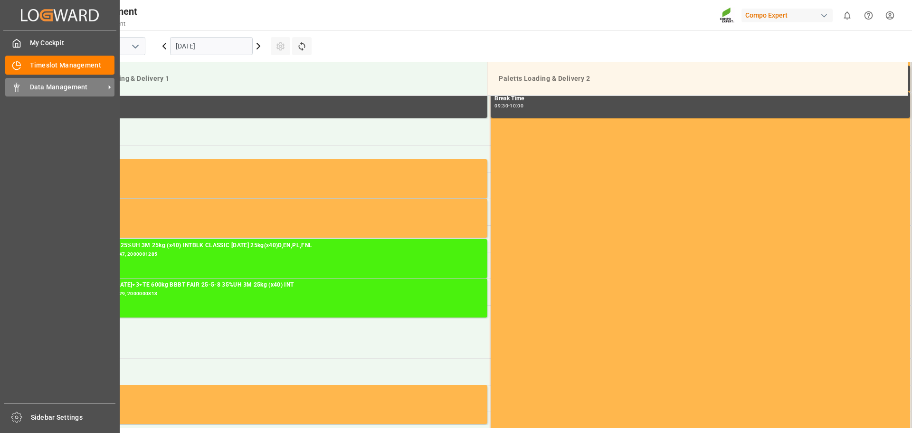  Describe the element at coordinates (847, 15) in the screenshot. I see `button: show 0 new notifications` at that location.